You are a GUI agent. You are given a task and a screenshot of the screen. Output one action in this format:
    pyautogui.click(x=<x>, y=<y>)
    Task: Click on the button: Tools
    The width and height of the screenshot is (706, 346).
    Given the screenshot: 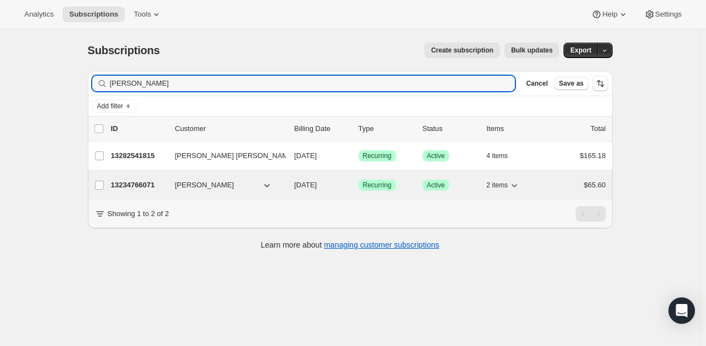 What is the action you would take?
    pyautogui.click(x=147, y=14)
    